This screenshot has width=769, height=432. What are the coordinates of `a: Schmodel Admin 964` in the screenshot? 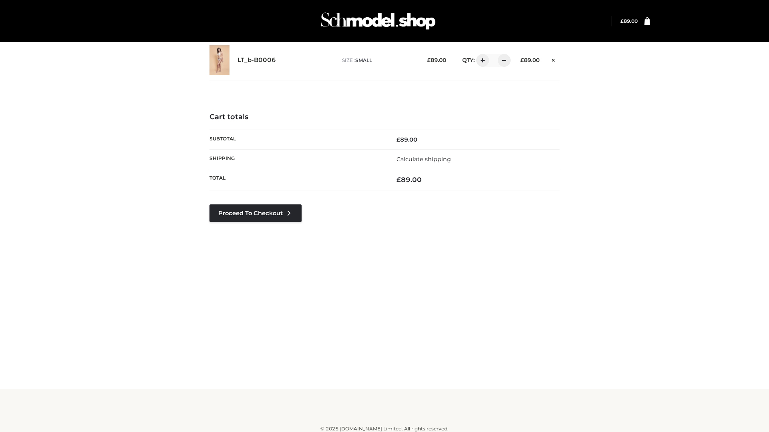 It's located at (378, 21).